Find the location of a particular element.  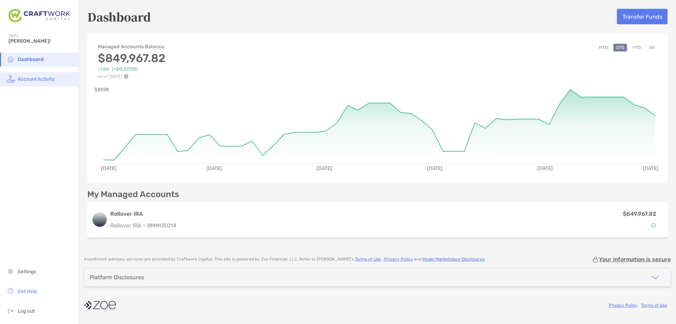

p: Your information is secure is located at coordinates (635, 259).